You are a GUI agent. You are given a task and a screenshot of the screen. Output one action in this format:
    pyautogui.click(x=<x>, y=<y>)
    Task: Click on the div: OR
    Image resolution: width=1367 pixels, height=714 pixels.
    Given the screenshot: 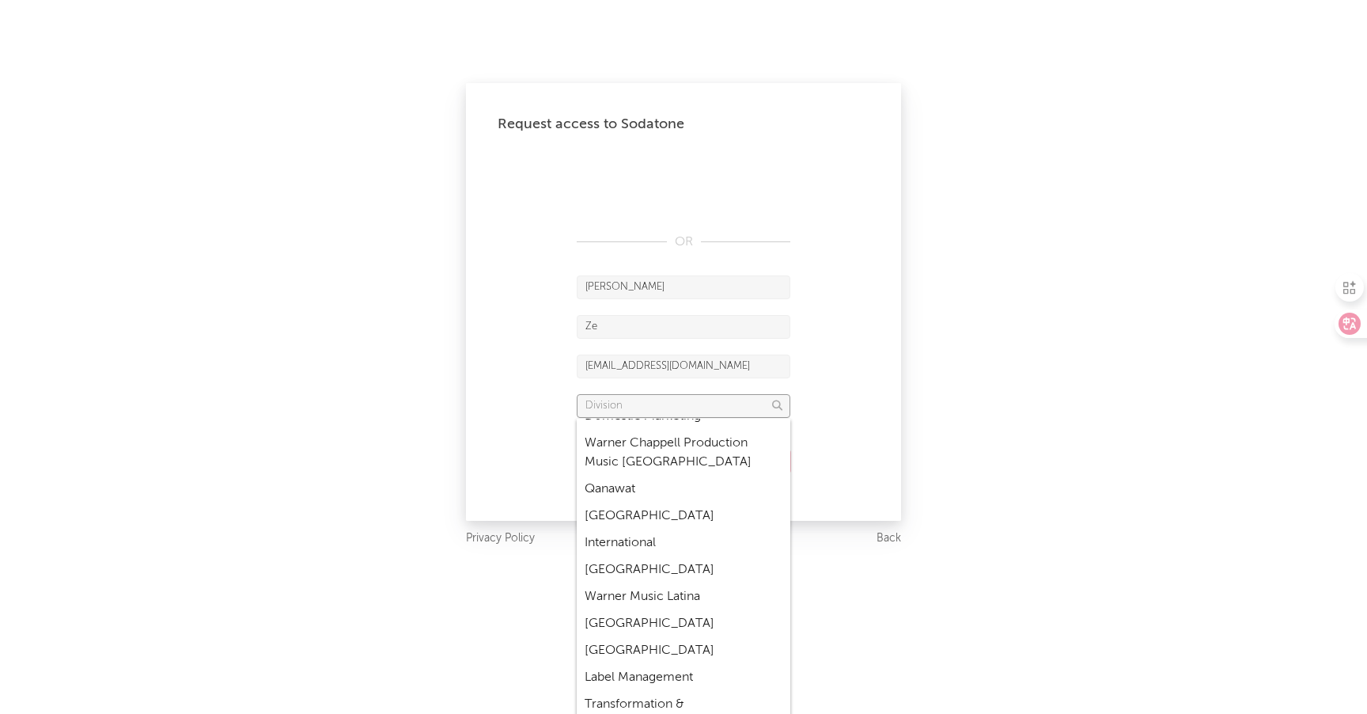 What is the action you would take?
    pyautogui.click(x=684, y=242)
    